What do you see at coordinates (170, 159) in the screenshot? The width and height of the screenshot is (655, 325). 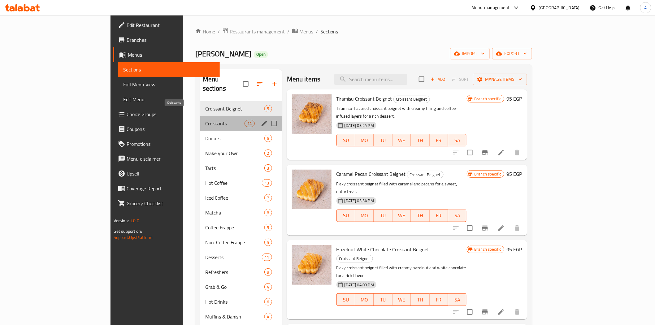 I see `span: Menu disclaimer` at bounding box center [170, 159].